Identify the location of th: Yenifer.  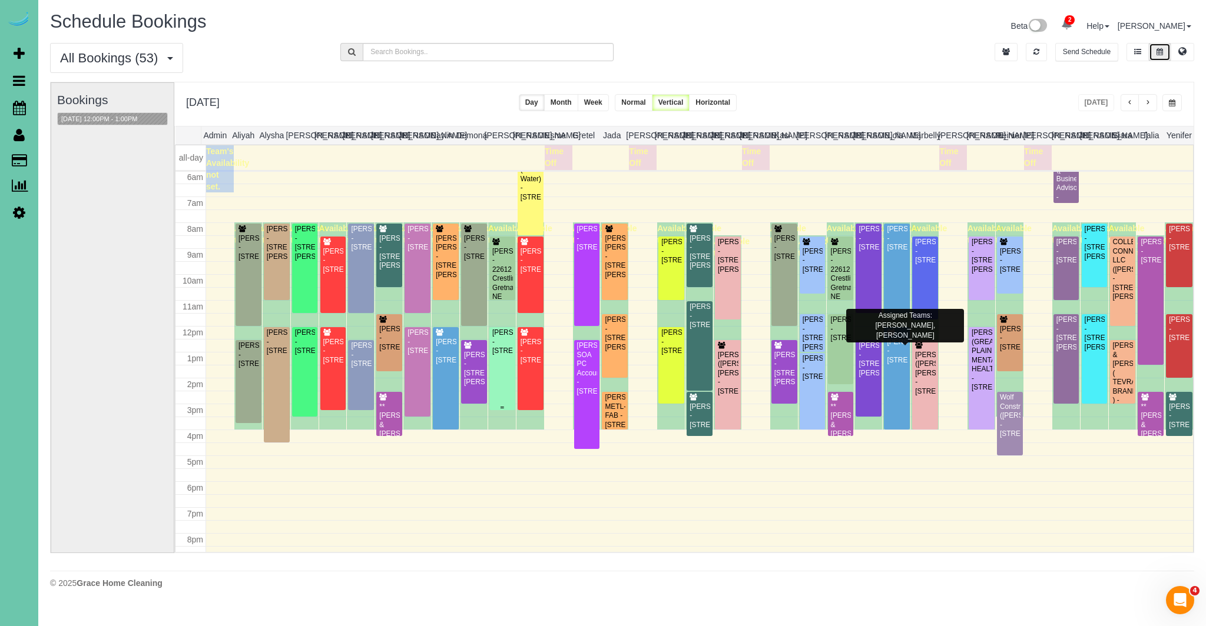
(1179, 135).